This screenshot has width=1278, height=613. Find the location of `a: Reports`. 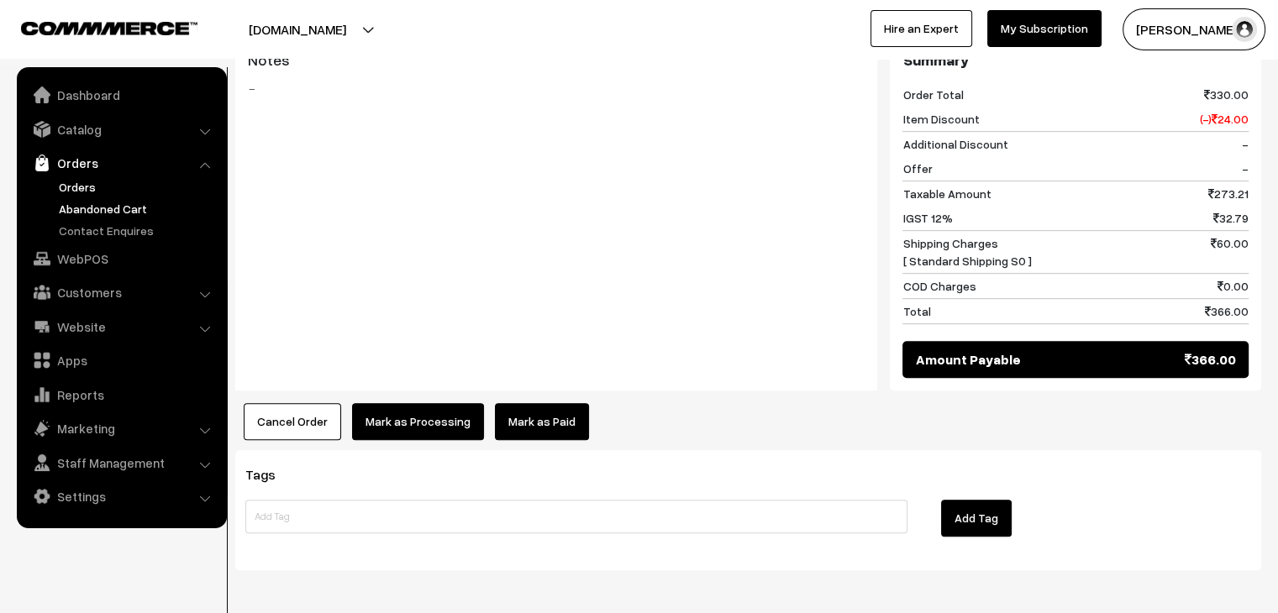

a: Reports is located at coordinates (121, 395).